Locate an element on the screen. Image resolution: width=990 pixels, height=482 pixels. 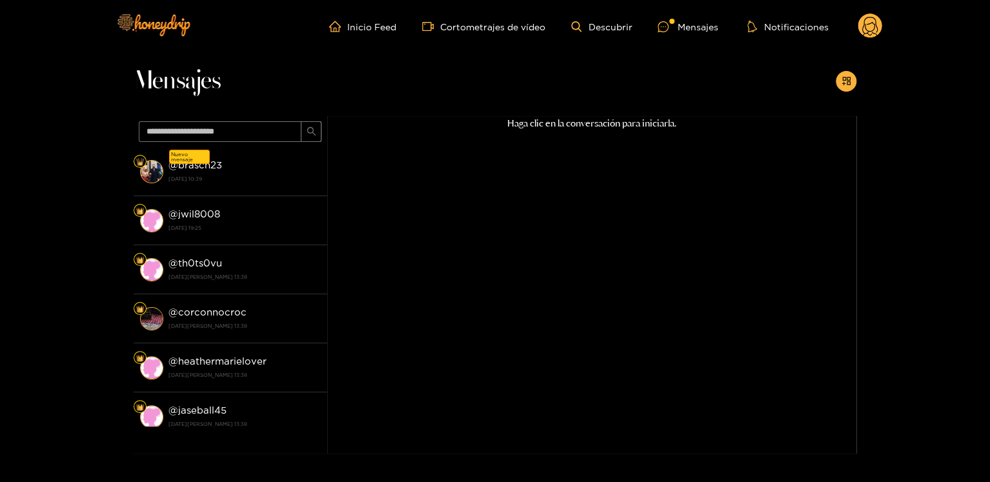
font: Descubrir is located at coordinates (610, 26).